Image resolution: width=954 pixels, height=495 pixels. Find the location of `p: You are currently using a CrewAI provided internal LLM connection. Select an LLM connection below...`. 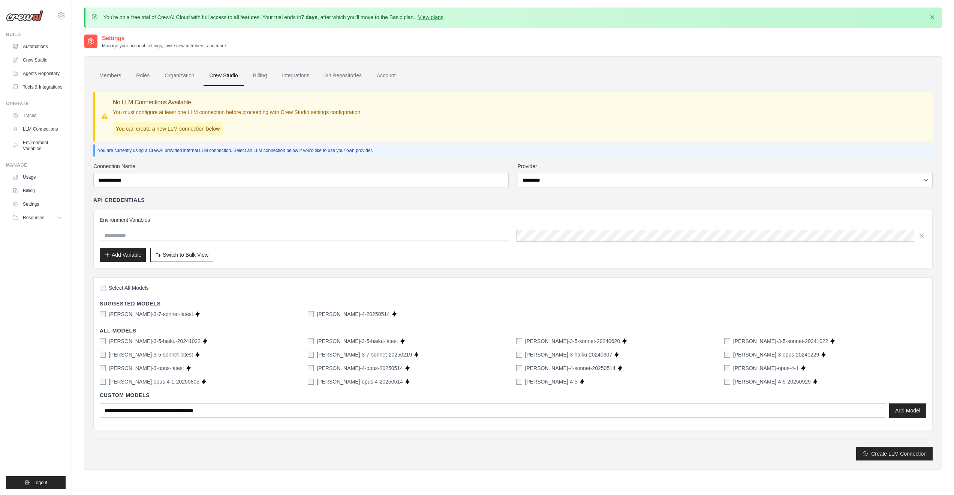

p: You are currently using a CrewAI provided internal LLM connection. Select an LLM connection below... is located at coordinates (514, 150).